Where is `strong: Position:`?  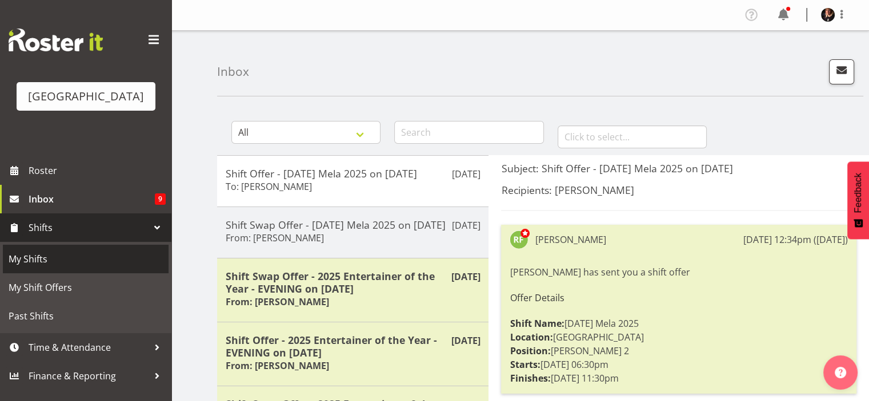
strong: Position: is located at coordinates (529, 351).